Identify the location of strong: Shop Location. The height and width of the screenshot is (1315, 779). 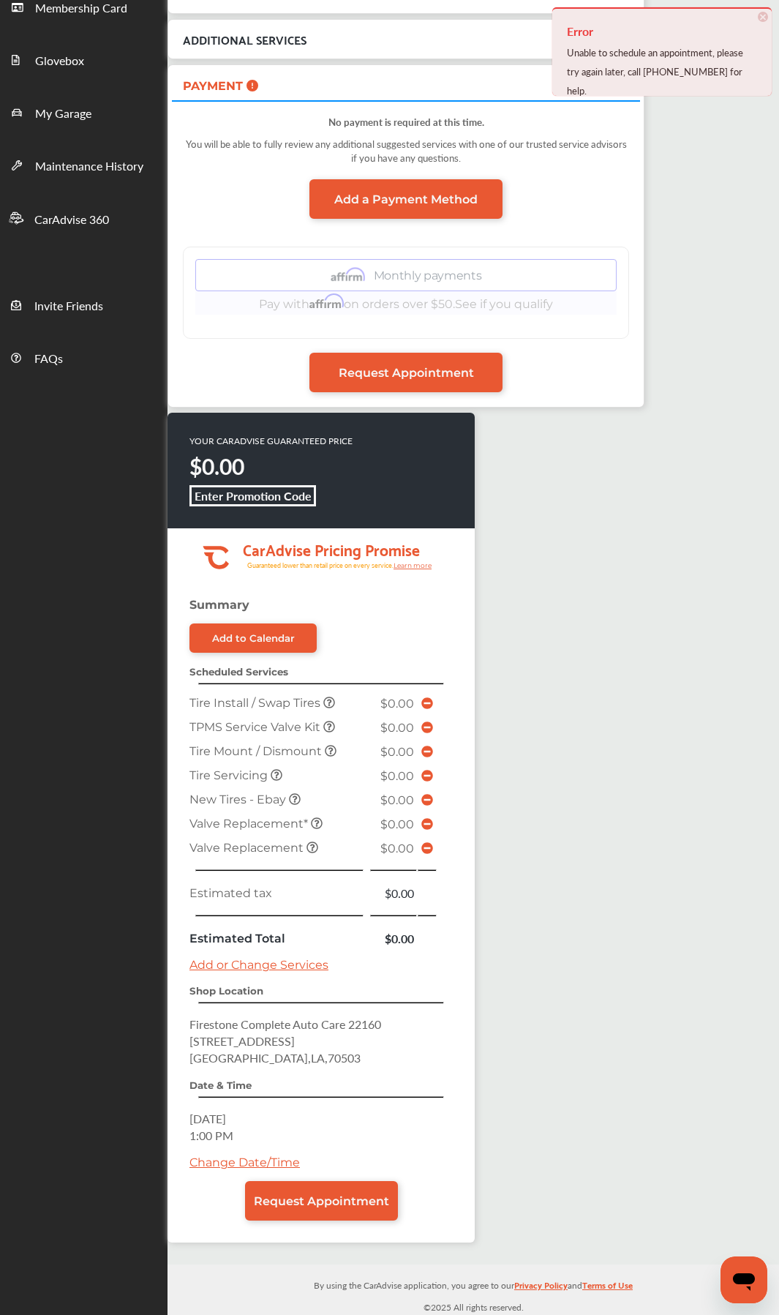
(226, 991).